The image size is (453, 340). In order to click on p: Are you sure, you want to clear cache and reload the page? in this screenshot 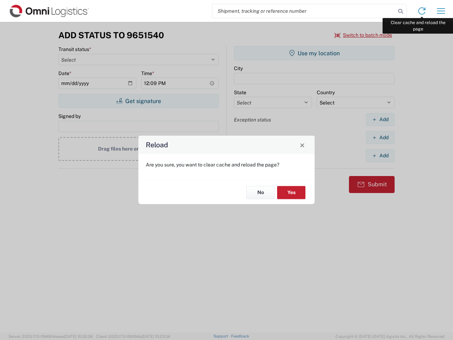, I will do `click(226, 165)`.